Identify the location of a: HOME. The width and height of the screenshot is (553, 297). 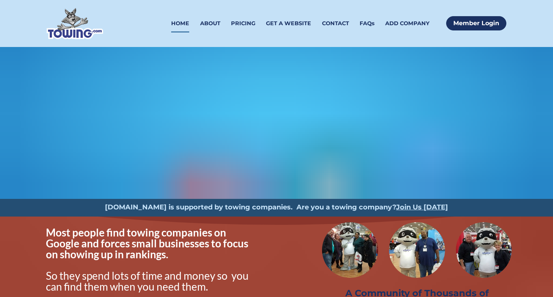
(180, 23).